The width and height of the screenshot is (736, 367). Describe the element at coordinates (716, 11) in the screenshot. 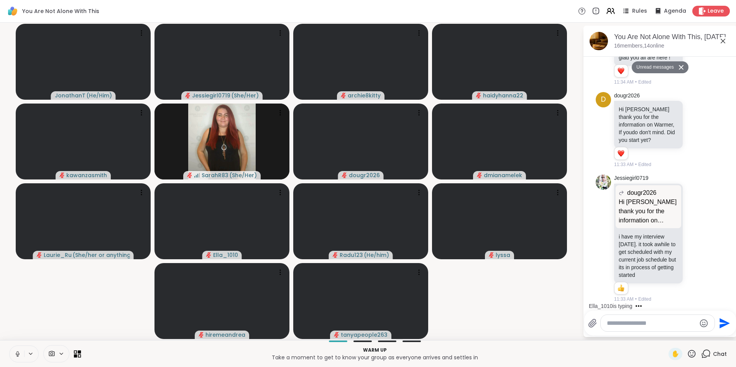

I see `span: Leave` at that location.